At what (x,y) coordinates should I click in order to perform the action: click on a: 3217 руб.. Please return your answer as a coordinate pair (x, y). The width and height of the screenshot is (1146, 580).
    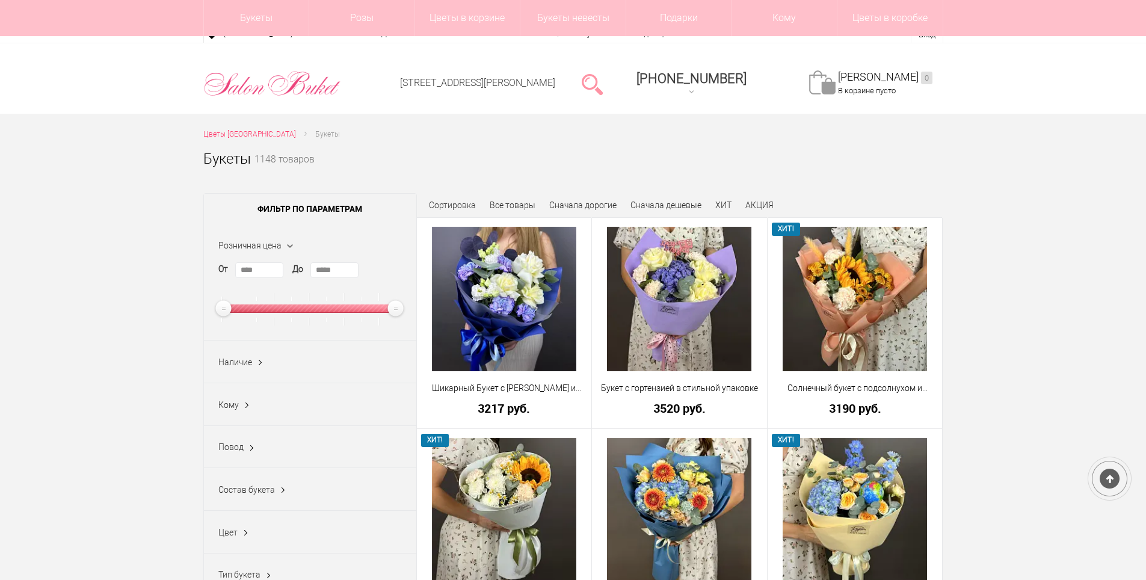
    Looking at the image, I should click on (504, 408).